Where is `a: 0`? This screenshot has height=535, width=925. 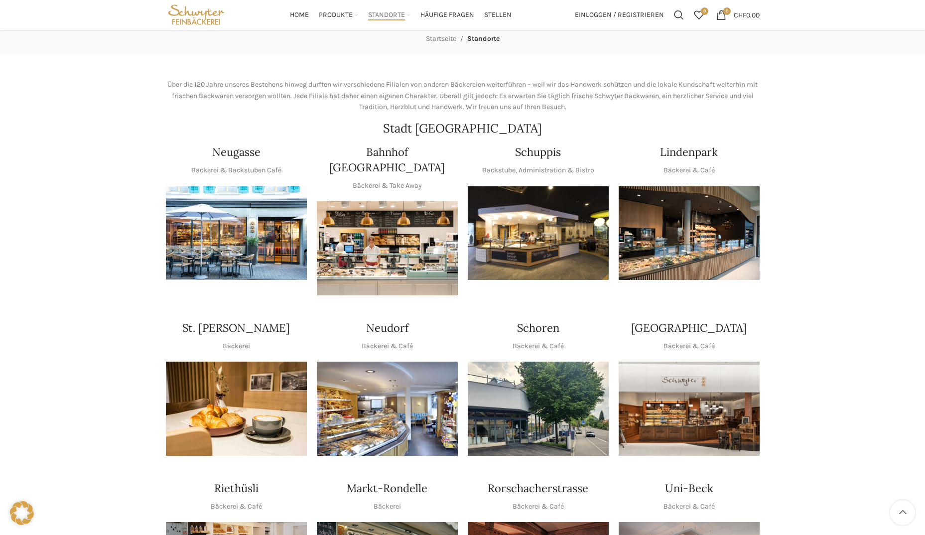 a: 0 is located at coordinates (699, 15).